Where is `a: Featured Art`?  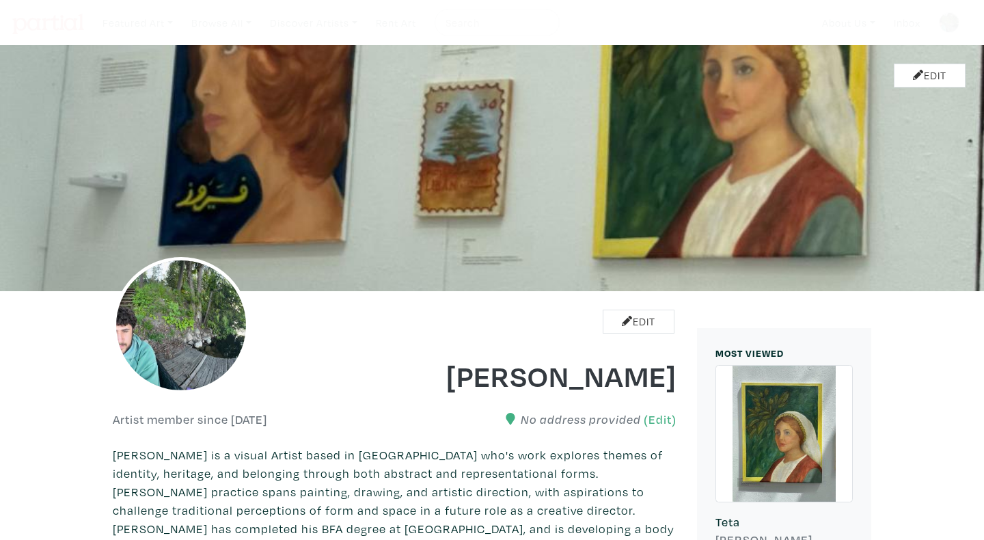
a: Featured Art is located at coordinates (137, 23).